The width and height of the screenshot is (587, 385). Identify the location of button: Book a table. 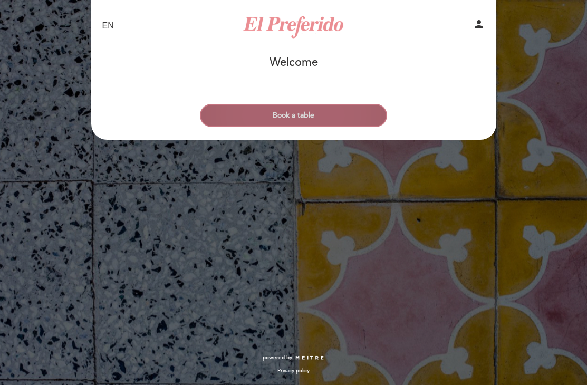
(293, 116).